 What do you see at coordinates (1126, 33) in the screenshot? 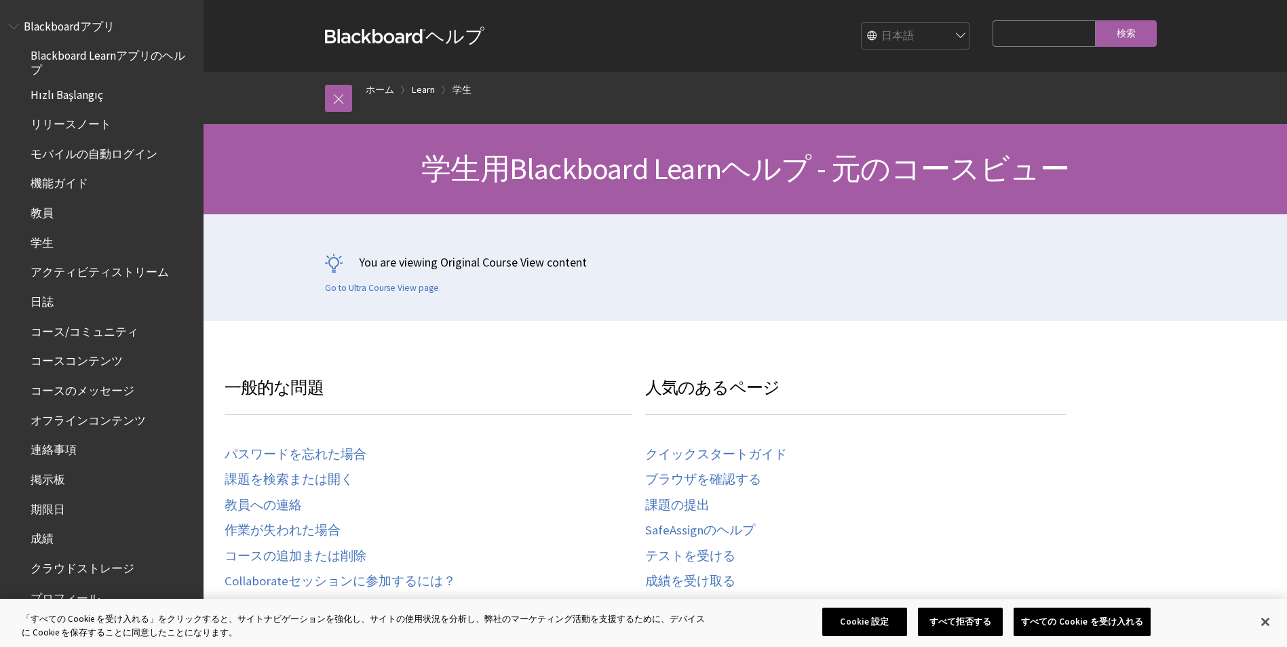
I see `input: 検索` at bounding box center [1126, 33].